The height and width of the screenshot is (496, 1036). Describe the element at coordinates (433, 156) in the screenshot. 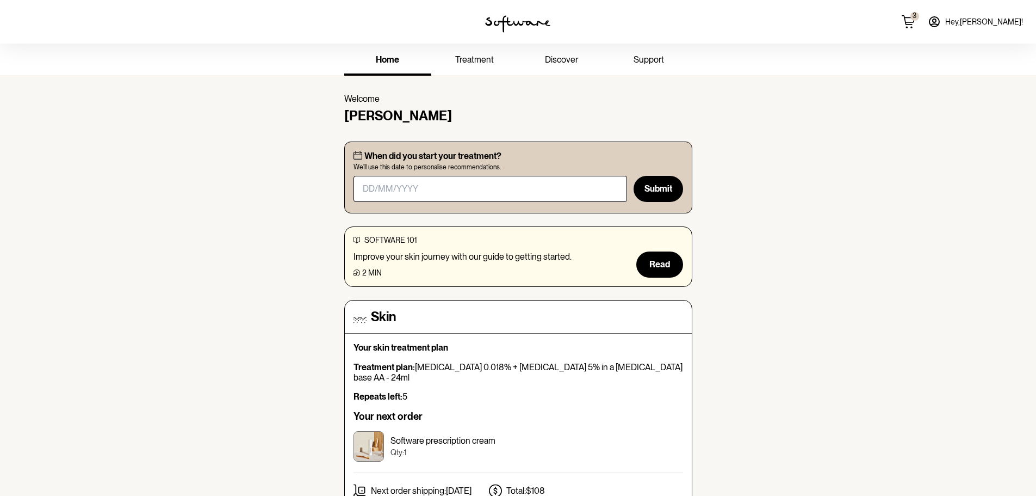

I see `p: When did you start your treatment?` at that location.